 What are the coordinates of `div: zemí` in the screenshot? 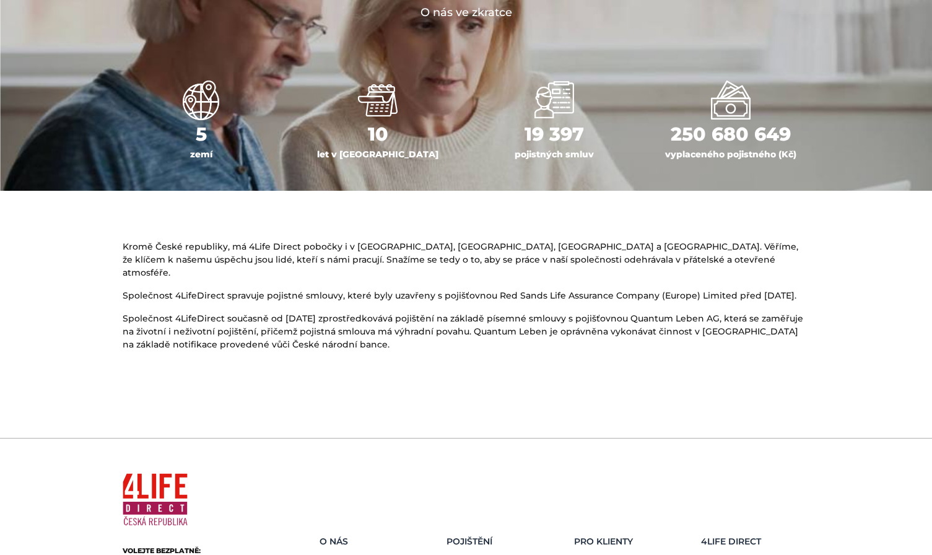 It's located at (201, 154).